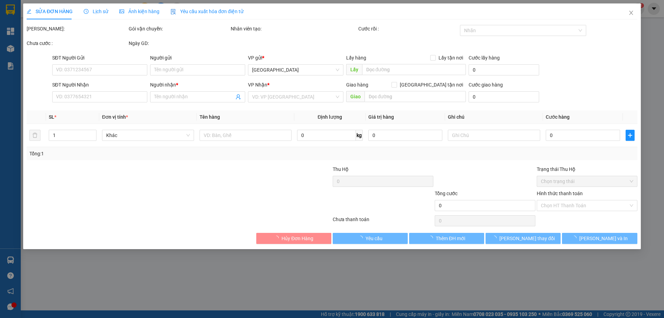  I want to click on span: Lấy hàng, so click(356, 58).